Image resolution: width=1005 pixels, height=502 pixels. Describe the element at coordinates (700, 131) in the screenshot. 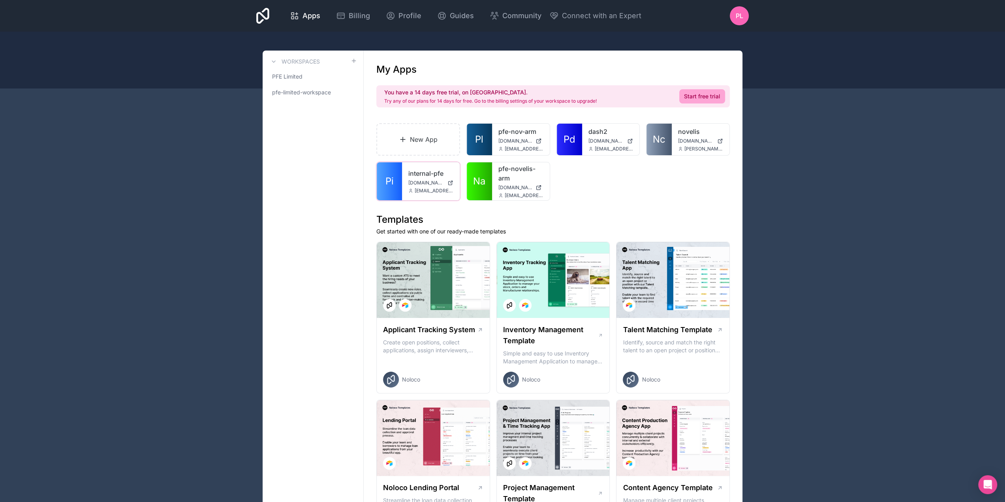

I see `a: novelis` at that location.